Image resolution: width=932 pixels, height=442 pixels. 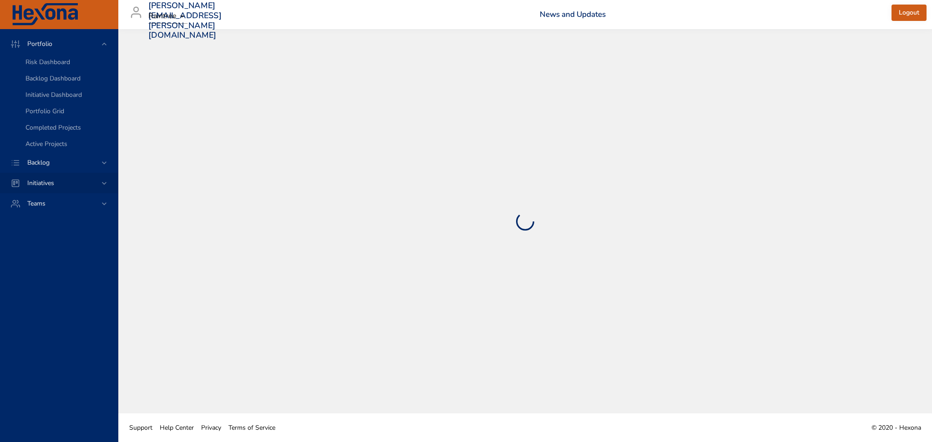 I want to click on a: Terms of Service, so click(x=252, y=428).